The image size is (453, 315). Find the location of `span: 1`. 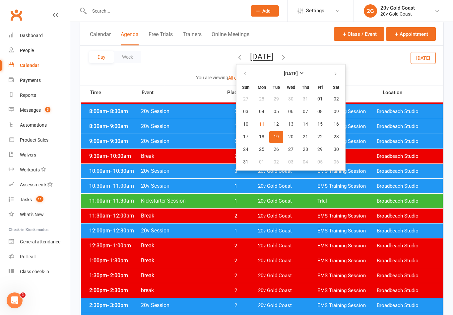

span: 1 is located at coordinates (235, 126).